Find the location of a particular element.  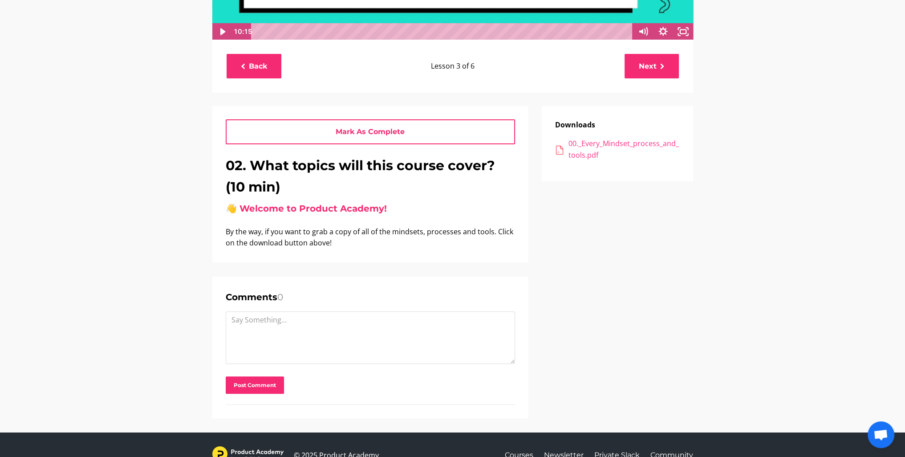

img: acrobat.png is located at coordinates (560, 150).